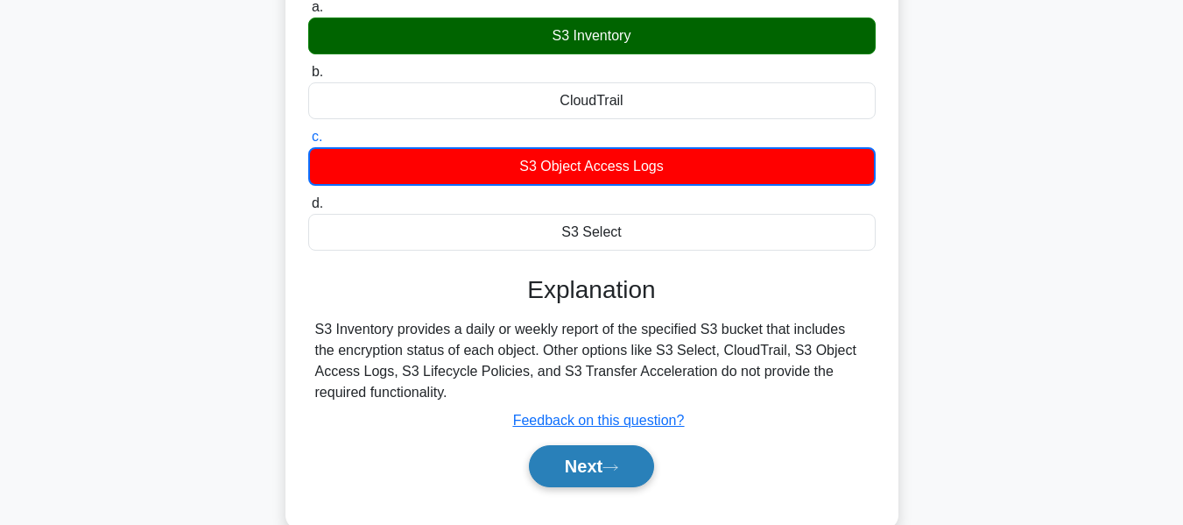  What do you see at coordinates (317, 136) in the screenshot?
I see `span: c.` at bounding box center [317, 136].